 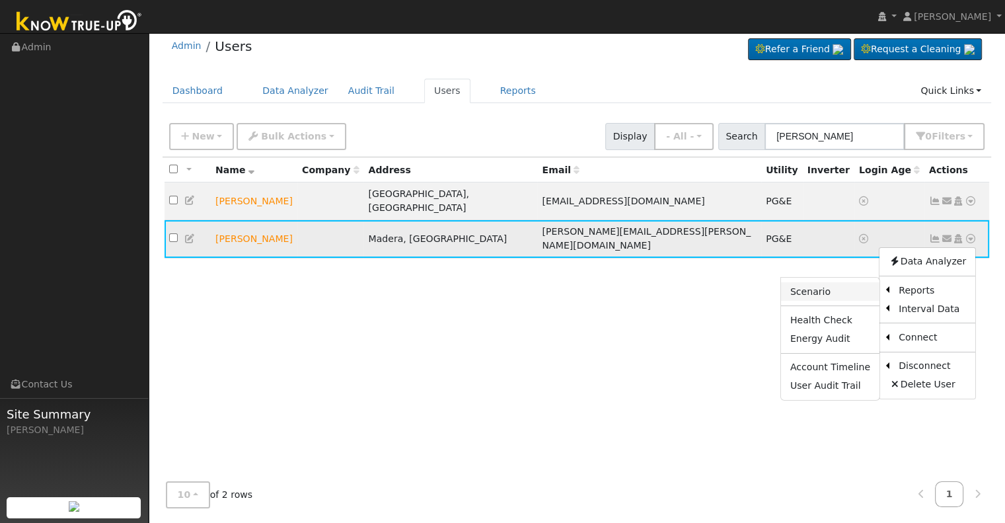 What do you see at coordinates (933, 366) in the screenshot?
I see `a: Disconnect` at bounding box center [933, 366].